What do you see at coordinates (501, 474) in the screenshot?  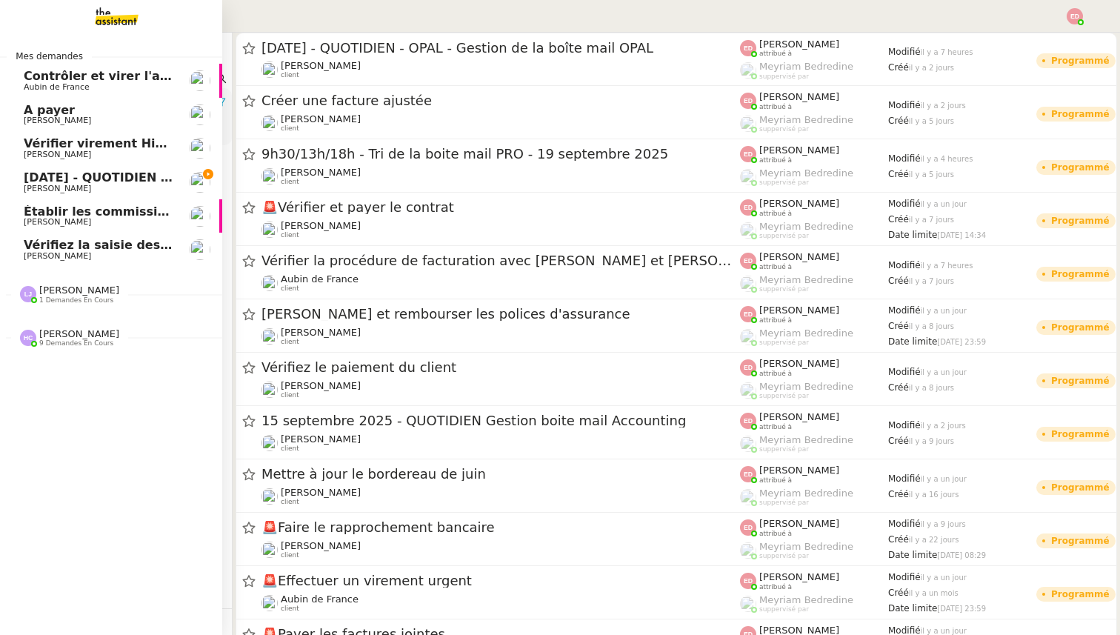 I see `span: Mettre à jour le bordereau de juin` at bounding box center [501, 474].